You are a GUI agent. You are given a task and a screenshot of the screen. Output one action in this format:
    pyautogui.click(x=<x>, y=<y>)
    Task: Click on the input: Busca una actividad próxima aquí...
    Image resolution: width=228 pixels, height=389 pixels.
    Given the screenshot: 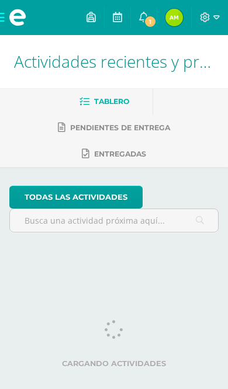 What is the action you would take?
    pyautogui.click(x=114, y=220)
    